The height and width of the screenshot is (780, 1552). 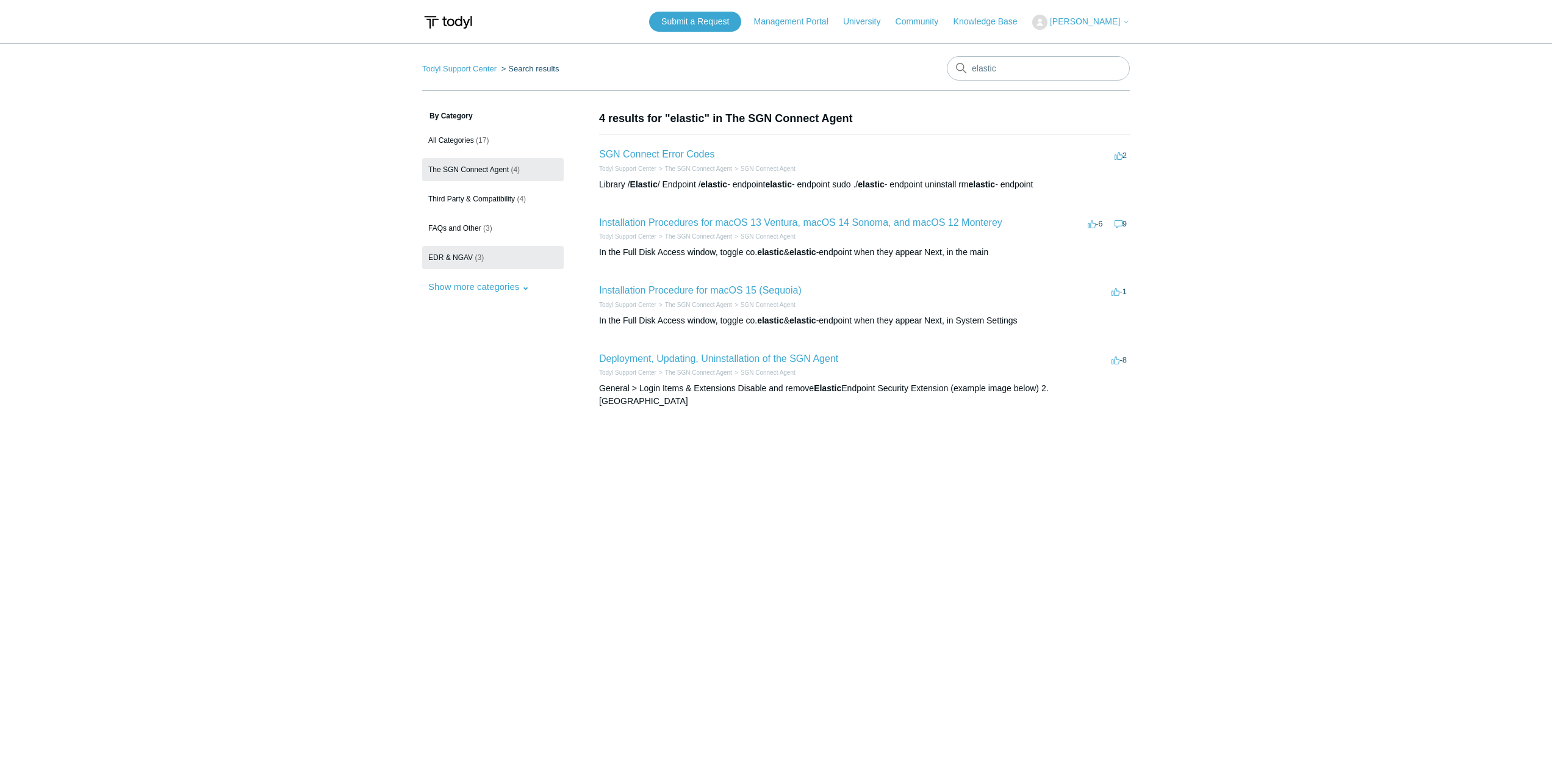 I want to click on div: Library / / Endpoint / - endpoint - endpoint sudo ./ - endpoint uninstall rm - endpoint, so click(x=864, y=184).